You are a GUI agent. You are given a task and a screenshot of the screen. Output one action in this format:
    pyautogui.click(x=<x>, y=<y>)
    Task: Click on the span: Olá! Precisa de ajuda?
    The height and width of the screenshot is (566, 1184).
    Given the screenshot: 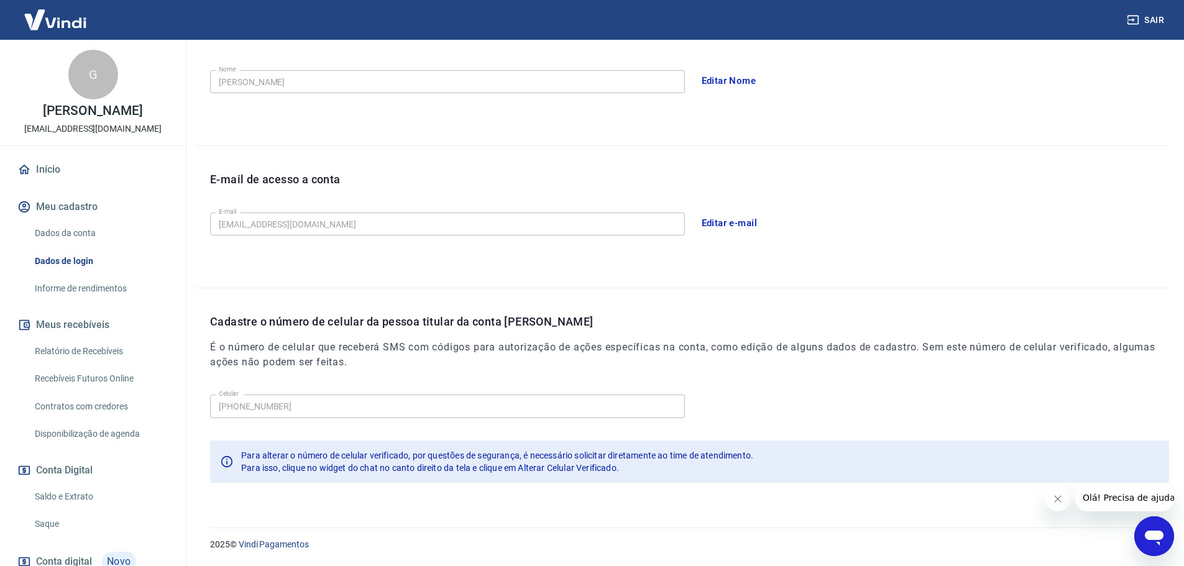 What is the action you would take?
    pyautogui.click(x=56, y=14)
    